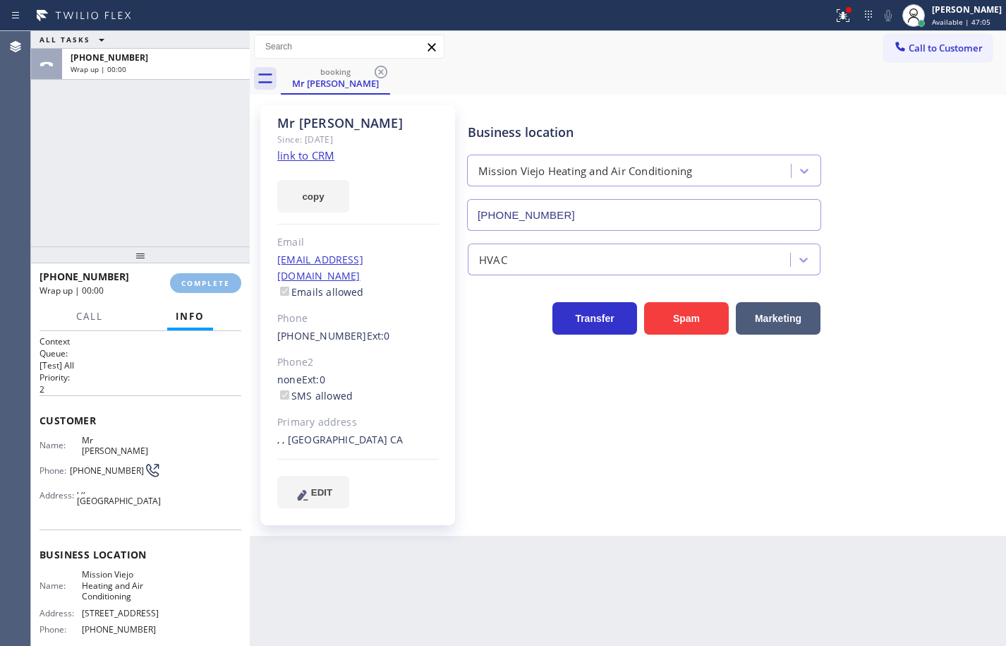 The image size is (1006, 646). I want to click on button: COMPLETE, so click(205, 283).